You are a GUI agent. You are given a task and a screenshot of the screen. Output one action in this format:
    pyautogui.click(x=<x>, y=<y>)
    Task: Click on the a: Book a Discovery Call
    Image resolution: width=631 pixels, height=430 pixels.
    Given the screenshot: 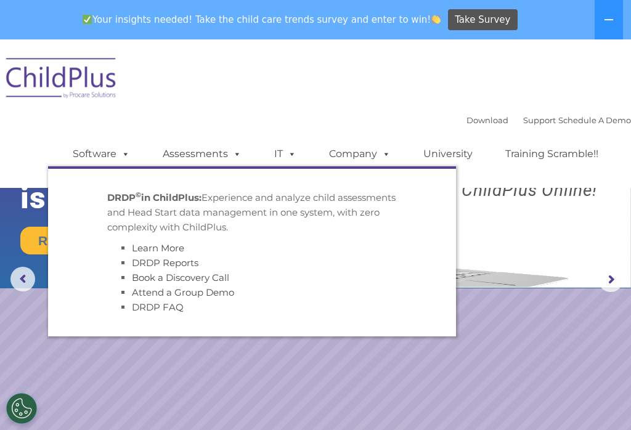 What is the action you would take?
    pyautogui.click(x=181, y=278)
    